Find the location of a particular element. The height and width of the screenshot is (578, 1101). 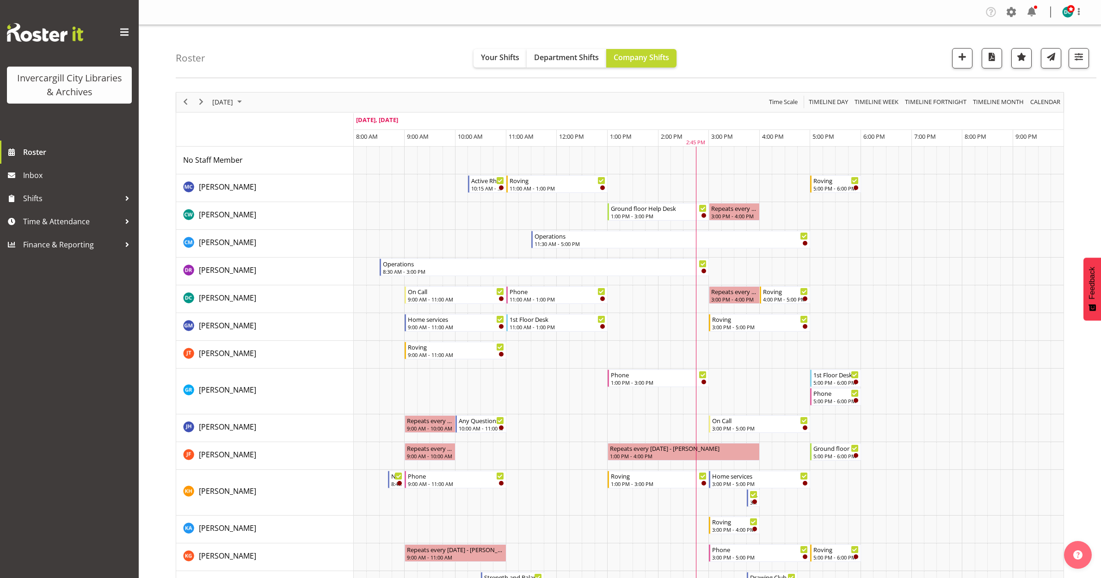

div: Donald Cunningham"s event - Phone Begin From Tuesday, October 7, 2025 at 11:00:00 AM GMT+13:00 En... is located at coordinates (557, 295).